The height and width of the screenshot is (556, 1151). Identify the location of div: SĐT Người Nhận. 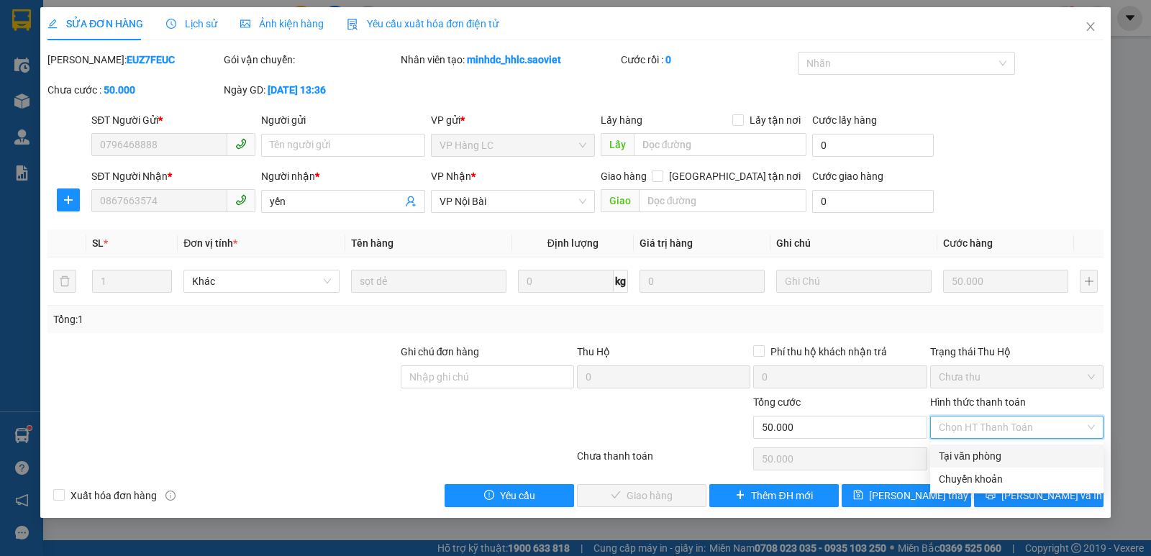
(173, 176).